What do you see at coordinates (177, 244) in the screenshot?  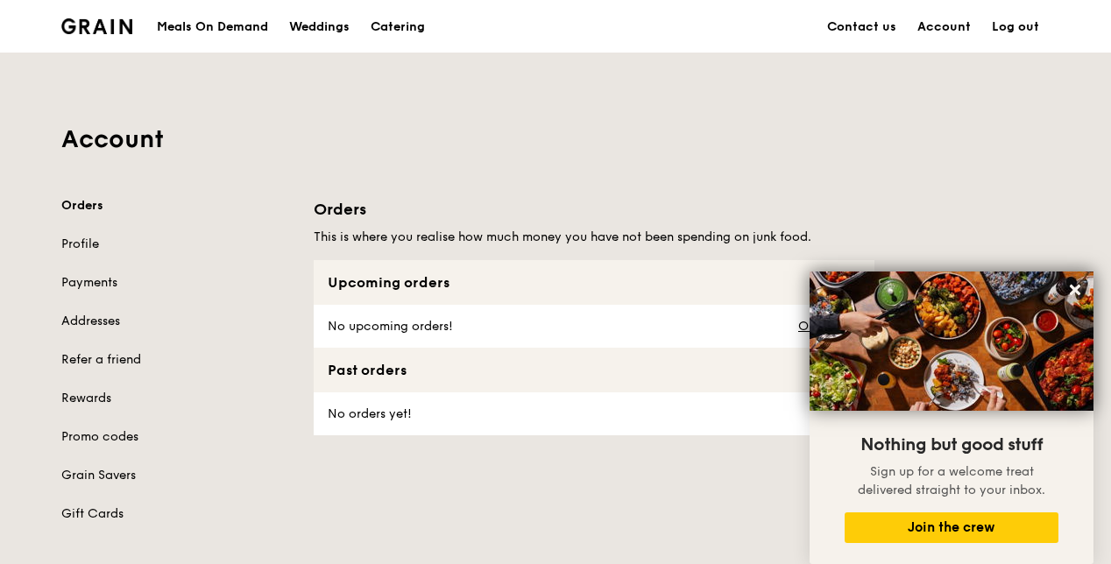 I see `a: Profile` at bounding box center [177, 244].